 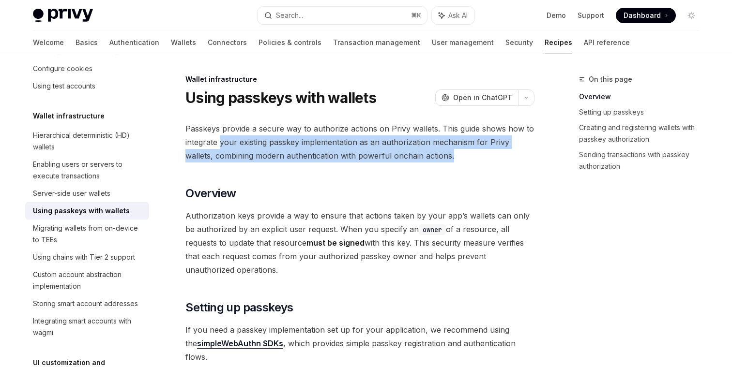 What do you see at coordinates (281, 98) in the screenshot?
I see `h1: Using passkeys with wallets` at bounding box center [281, 98].